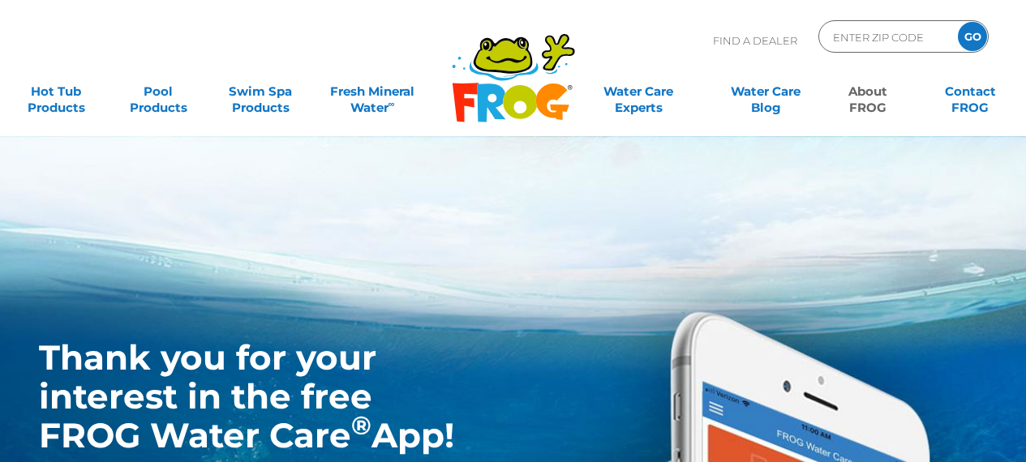 The height and width of the screenshot is (462, 1026). What do you see at coordinates (260, 92) in the screenshot?
I see `a: Swim SpaProducts` at bounding box center [260, 92].